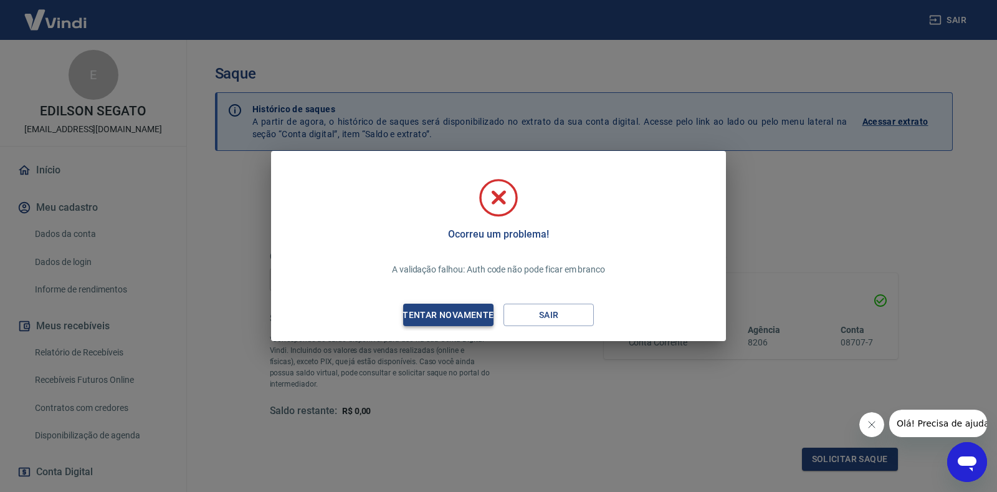 The width and height of the screenshot is (997, 492). I want to click on span: Olá! Precisa de ajuda?, so click(56, 14).